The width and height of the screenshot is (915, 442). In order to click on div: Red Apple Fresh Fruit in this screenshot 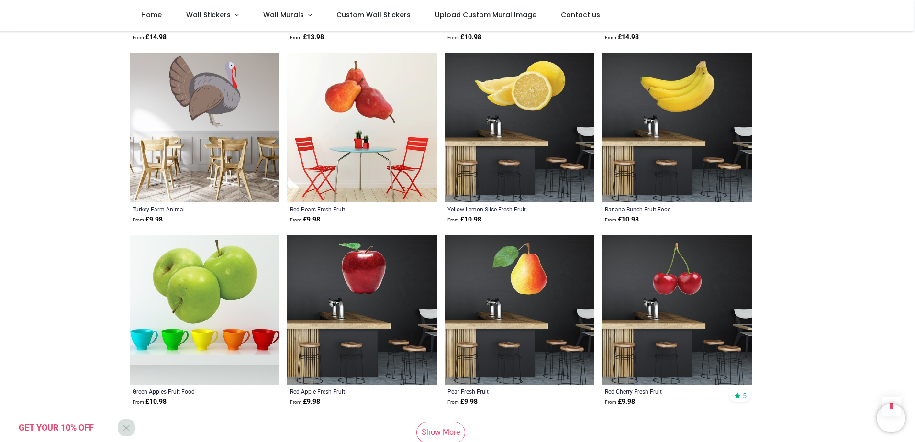, I will do `click(347, 391)`.